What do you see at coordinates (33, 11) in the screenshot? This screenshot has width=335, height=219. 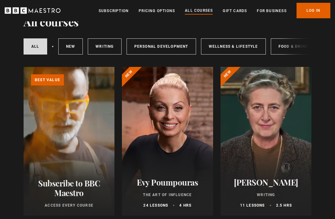 I see `a: BBC Maestro` at bounding box center [33, 11].